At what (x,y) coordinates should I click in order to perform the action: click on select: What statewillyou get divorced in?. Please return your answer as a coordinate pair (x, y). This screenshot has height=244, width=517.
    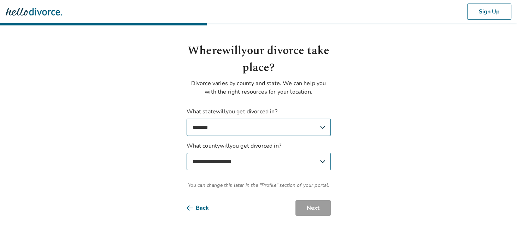
    Looking at the image, I should click on (259, 127).